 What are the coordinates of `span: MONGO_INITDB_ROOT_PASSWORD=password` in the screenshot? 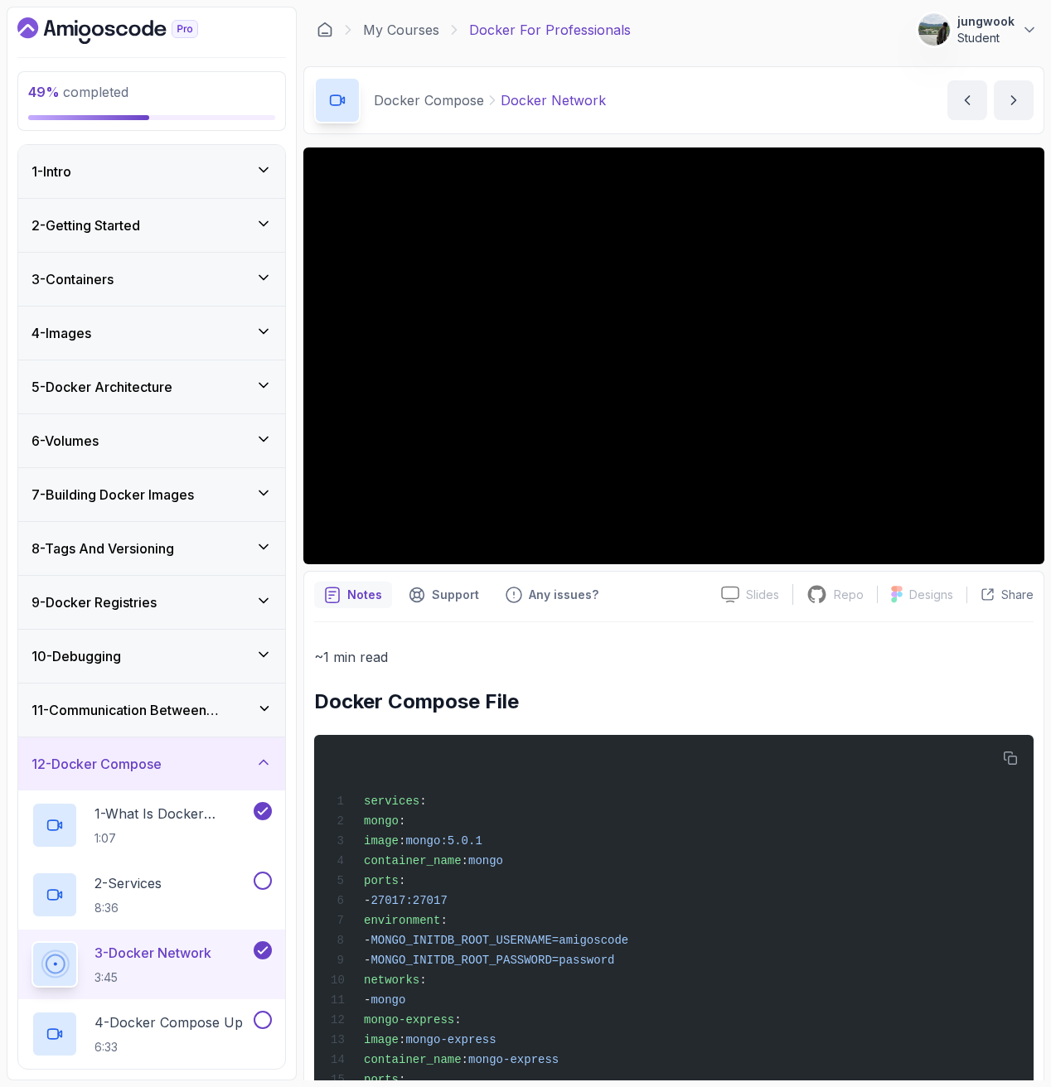 It's located at (492, 960).